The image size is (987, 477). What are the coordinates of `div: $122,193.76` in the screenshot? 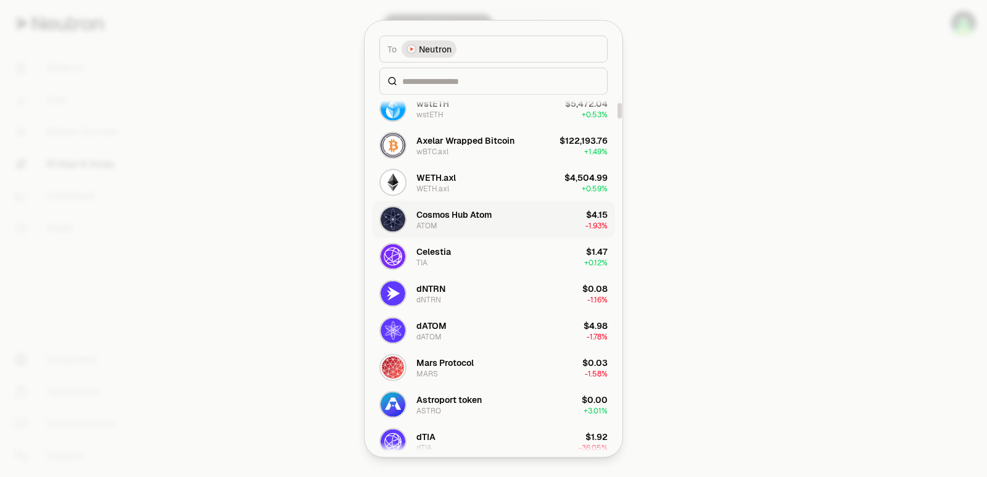 It's located at (584, 140).